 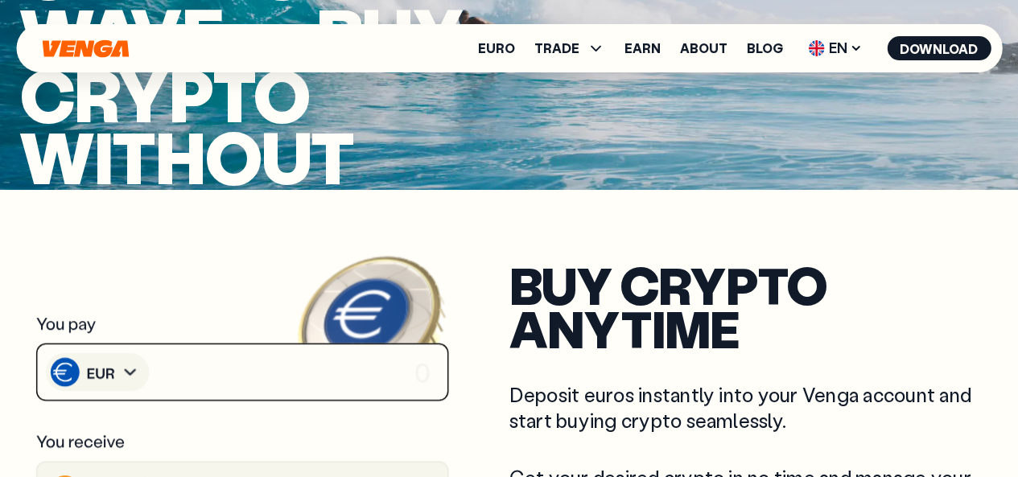 I want to click on p: Deposit euros instantly into your Venga account and start buying crypto seamlessly., so click(x=754, y=407).